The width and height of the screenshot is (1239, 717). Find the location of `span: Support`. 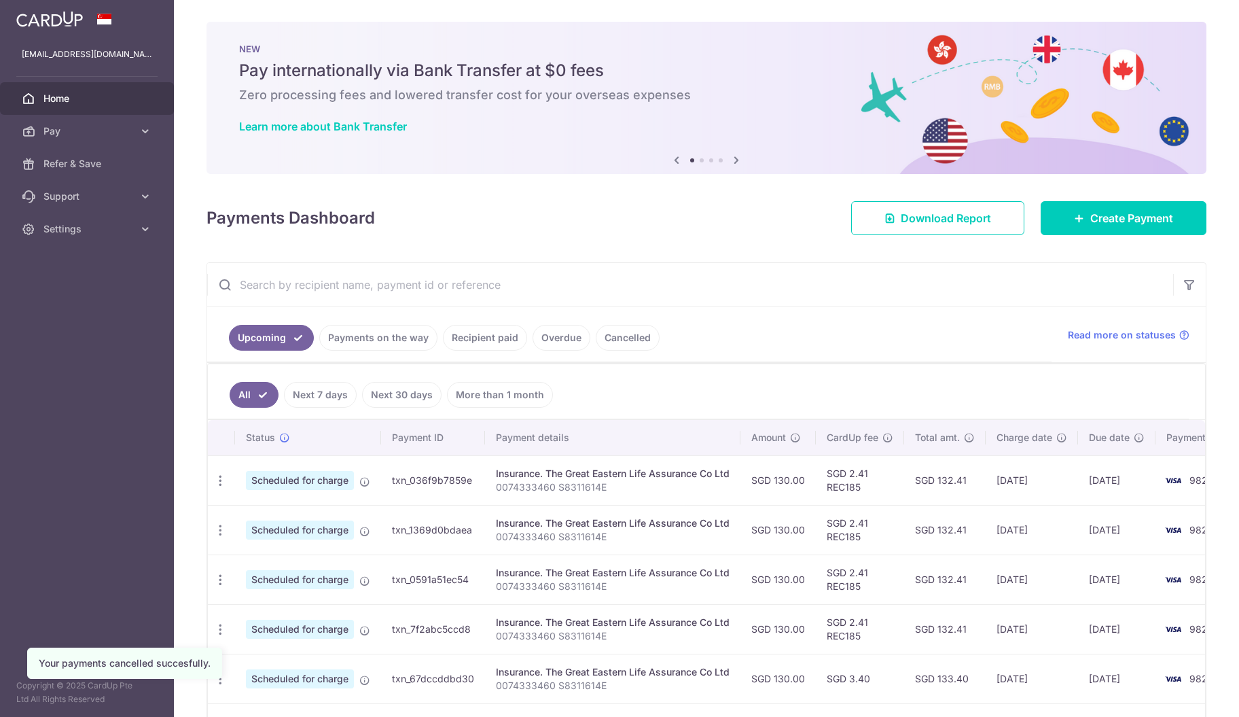

span: Support is located at coordinates (88, 196).